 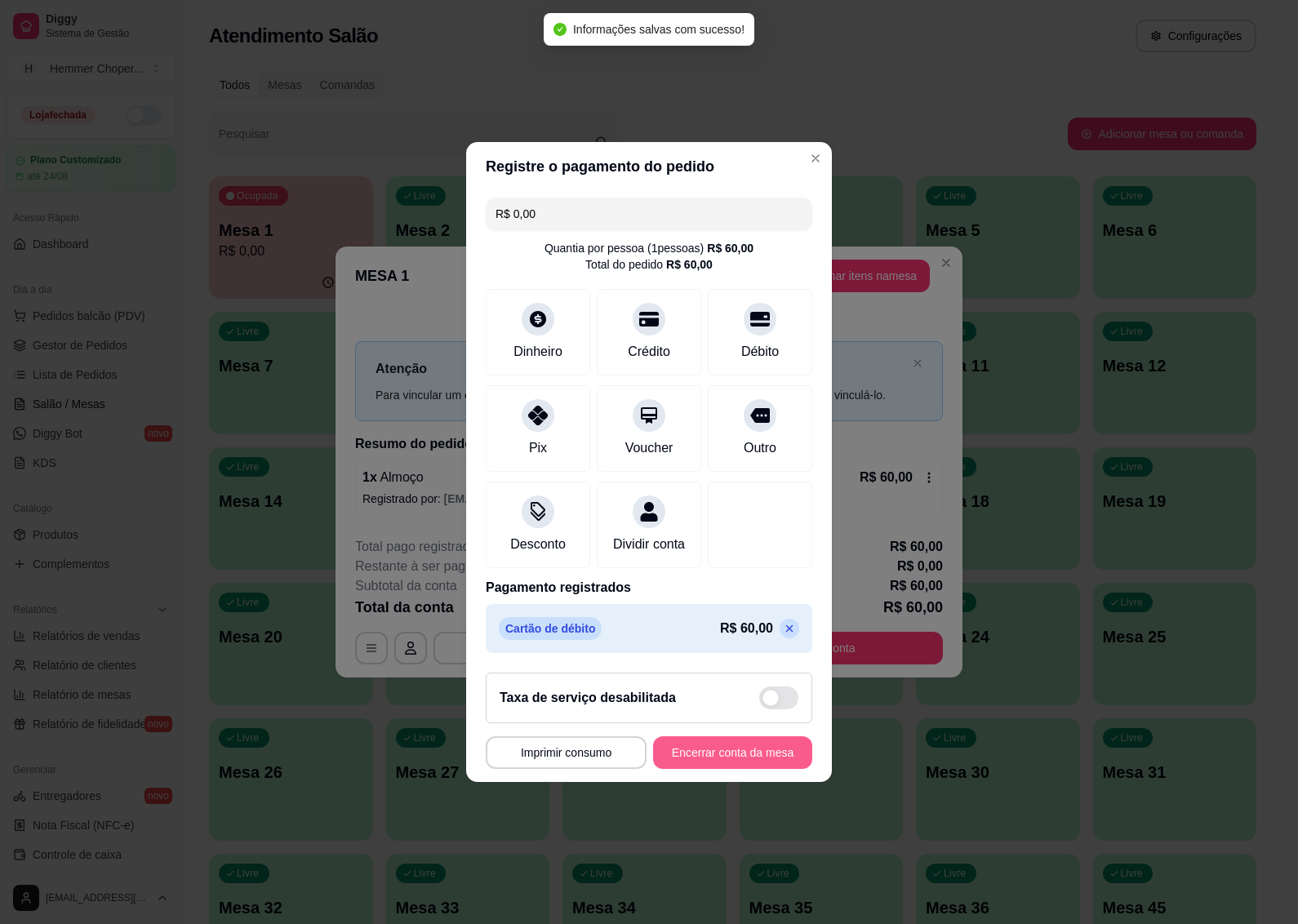 I want to click on h2: Taxa de serviço desabilitada, so click(x=588, y=698).